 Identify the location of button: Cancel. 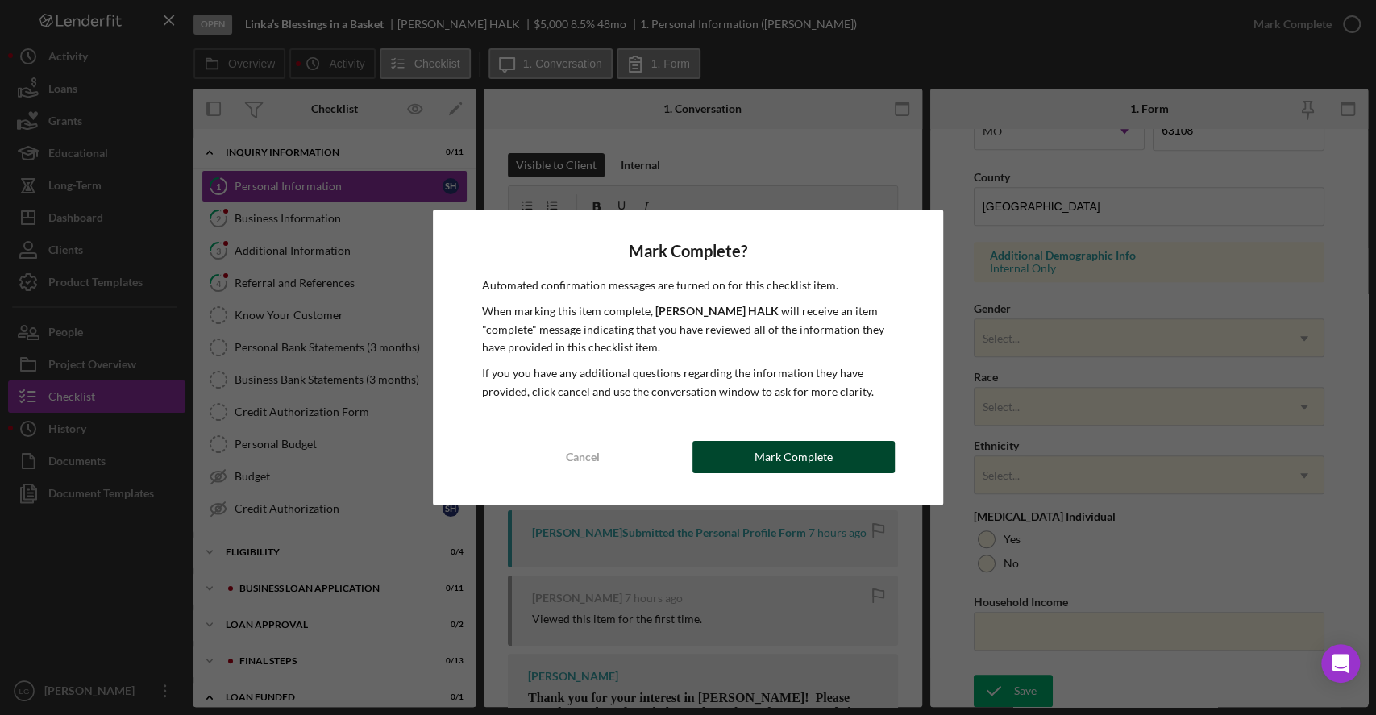
(582, 457).